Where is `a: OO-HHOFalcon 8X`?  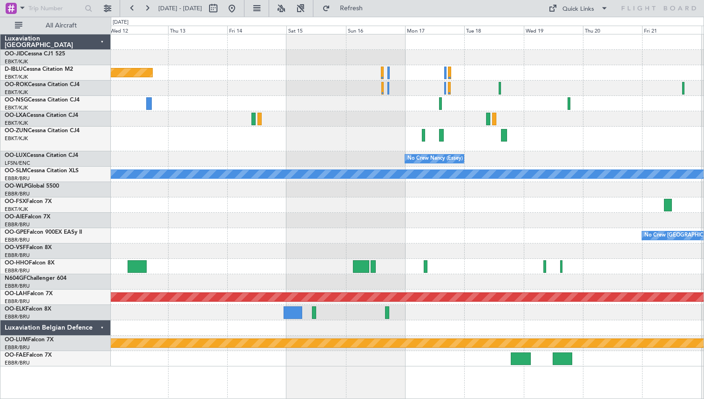 a: OO-HHOFalcon 8X is located at coordinates (29, 263).